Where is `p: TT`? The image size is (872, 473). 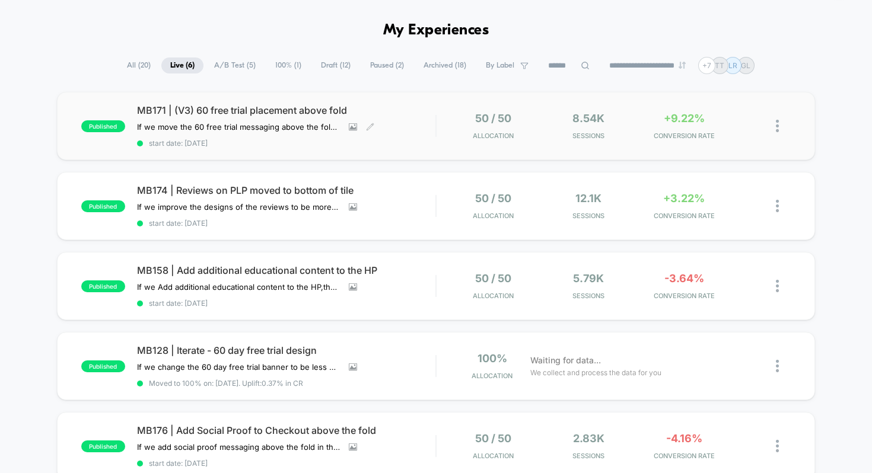
p: TT is located at coordinates (719, 65).